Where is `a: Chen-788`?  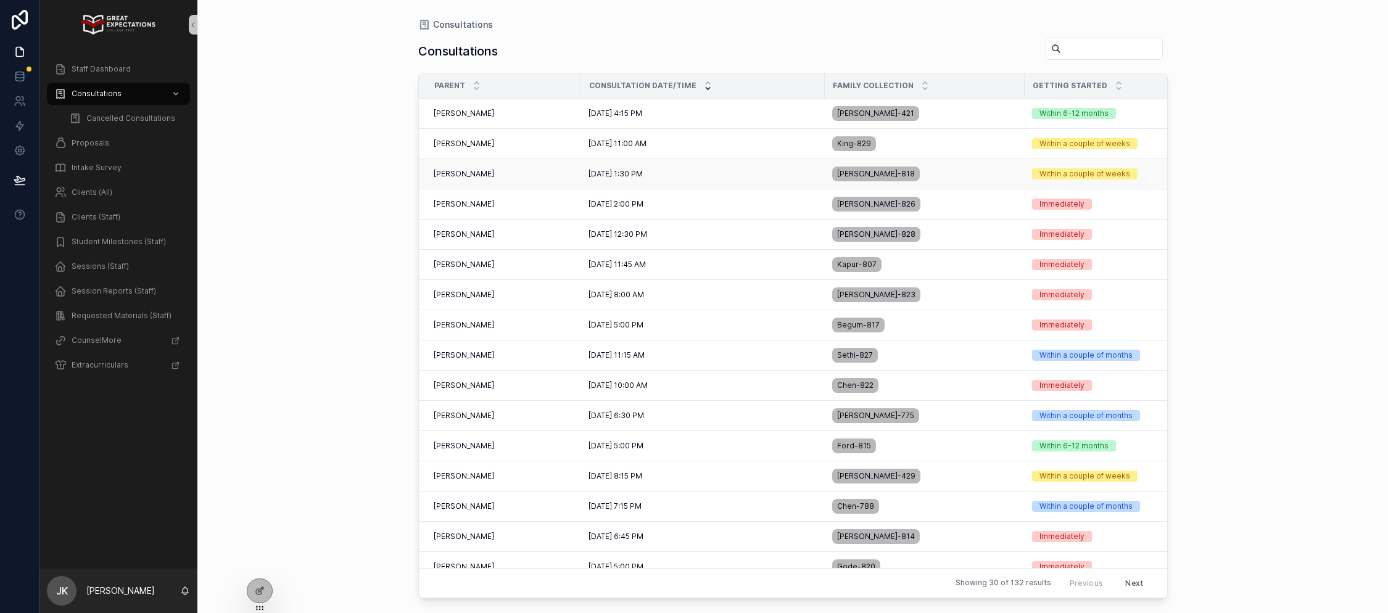 a: Chen-788 is located at coordinates (925, 507).